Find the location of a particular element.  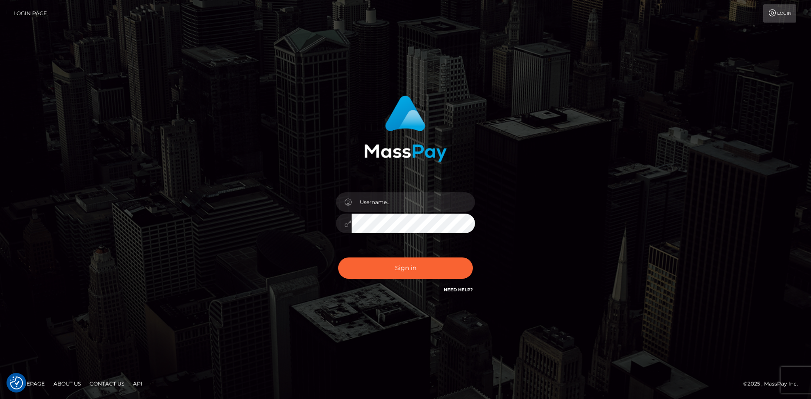

input: Username... is located at coordinates (413, 202).